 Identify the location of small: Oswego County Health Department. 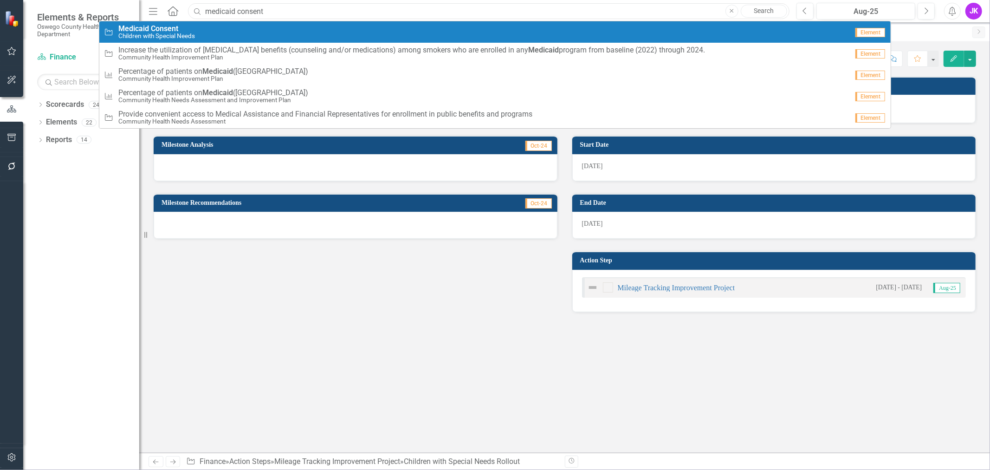
(84, 30).